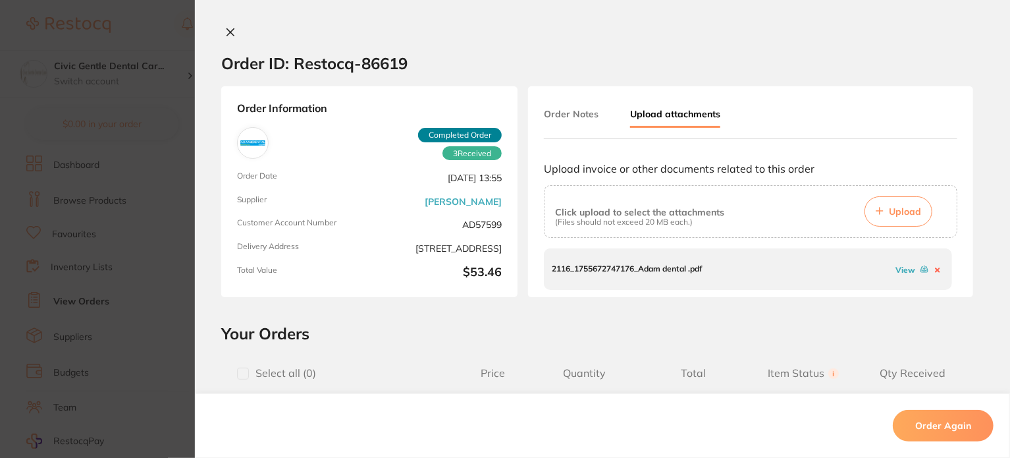 This screenshot has height=458, width=1010. I want to click on span: Order Date, so click(300, 178).